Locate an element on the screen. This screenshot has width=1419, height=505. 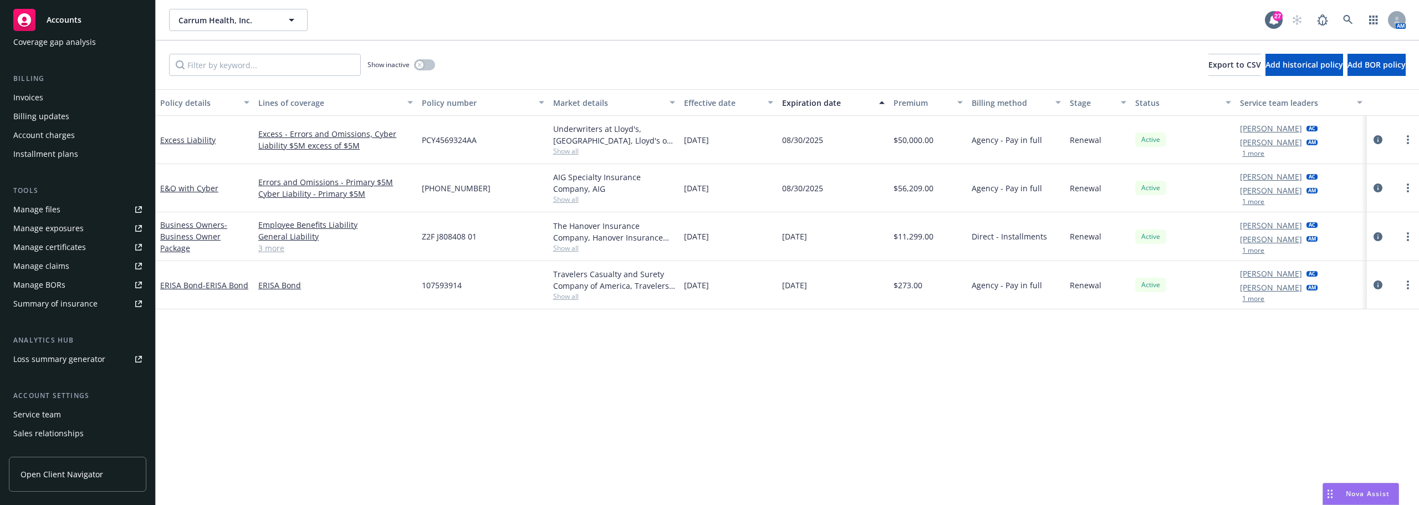
a: Billing updates is located at coordinates (78, 116).